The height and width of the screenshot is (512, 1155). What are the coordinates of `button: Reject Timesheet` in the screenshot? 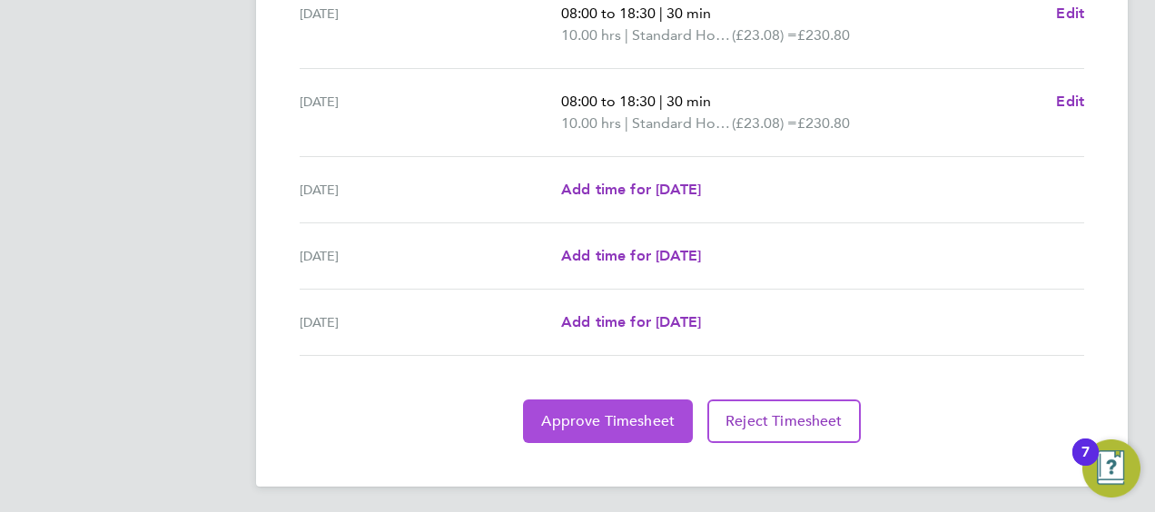 It's located at (784, 421).